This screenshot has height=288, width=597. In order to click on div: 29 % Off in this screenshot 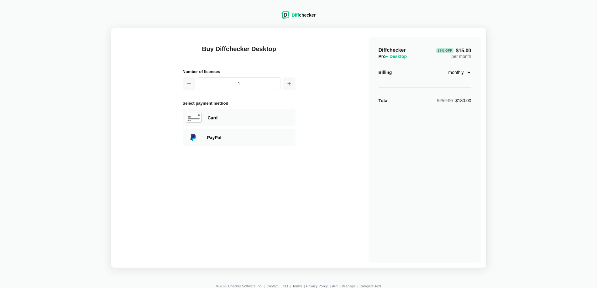, I will do `click(444, 51)`.